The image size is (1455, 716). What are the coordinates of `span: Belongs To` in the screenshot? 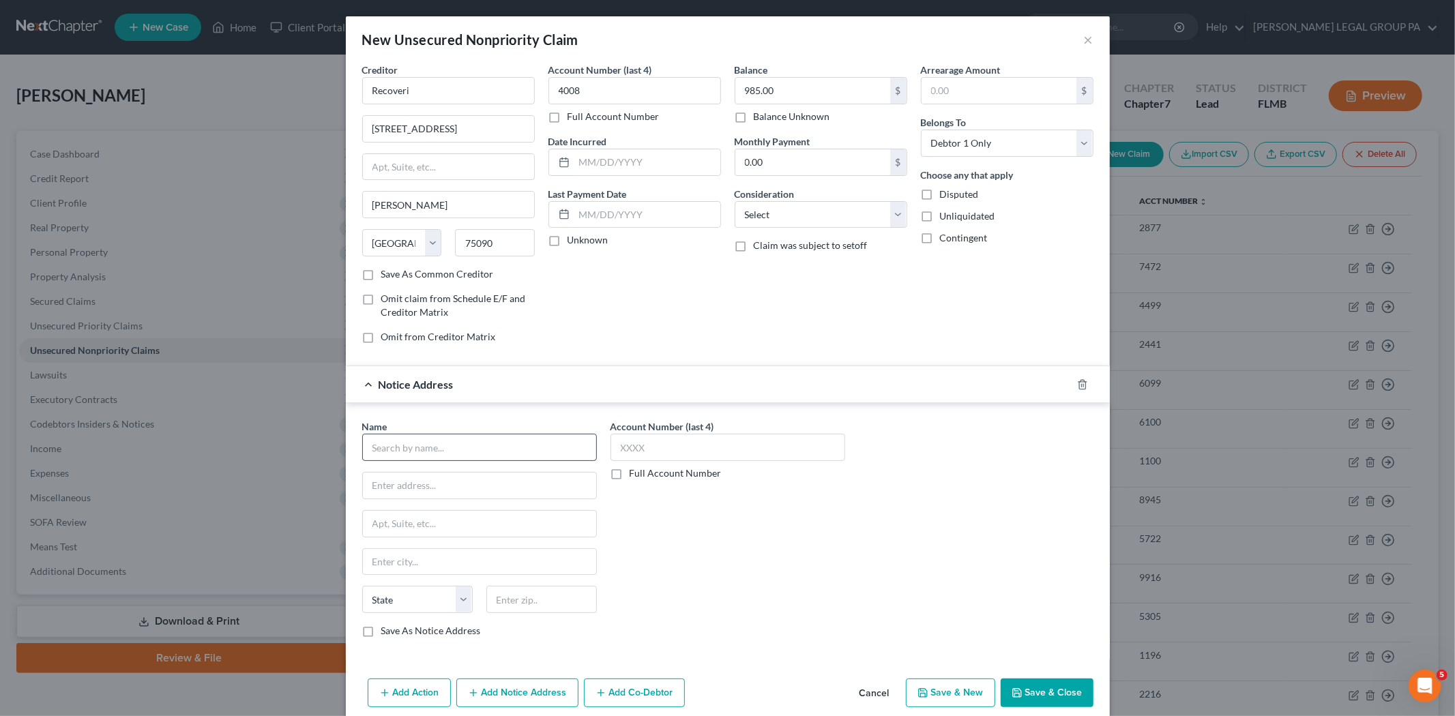 It's located at (944, 122).